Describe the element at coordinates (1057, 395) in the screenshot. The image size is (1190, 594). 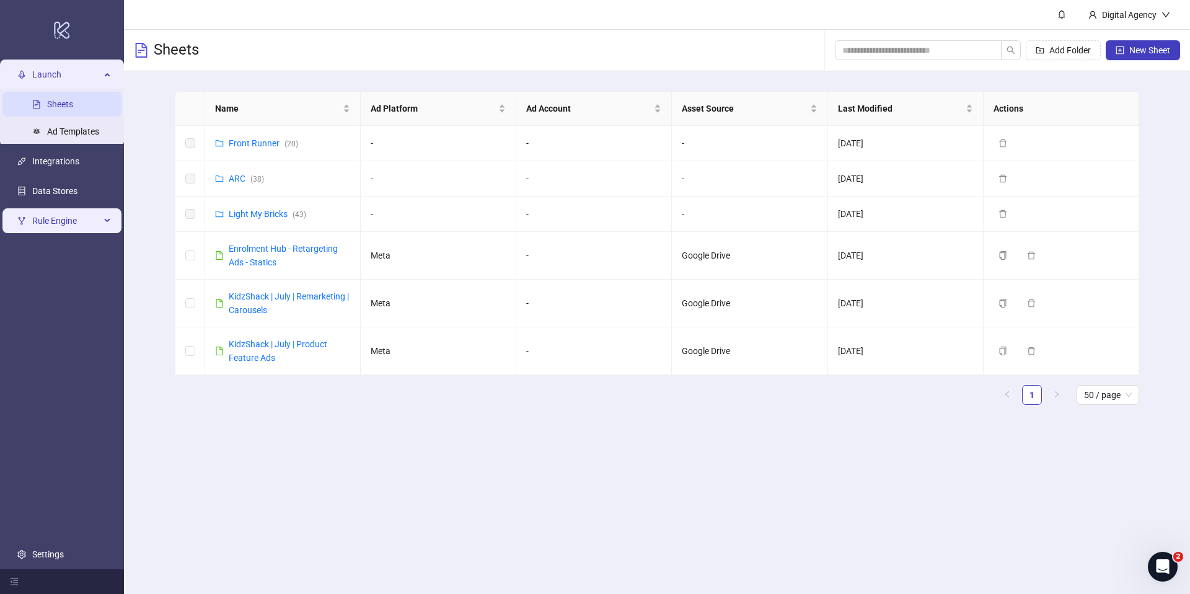
I see `button: right` at that location.